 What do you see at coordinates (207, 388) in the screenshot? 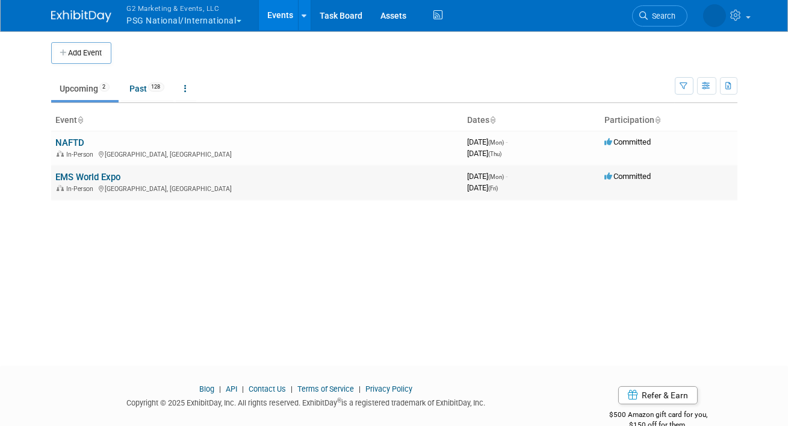
I see `a: Blog` at bounding box center [207, 388].